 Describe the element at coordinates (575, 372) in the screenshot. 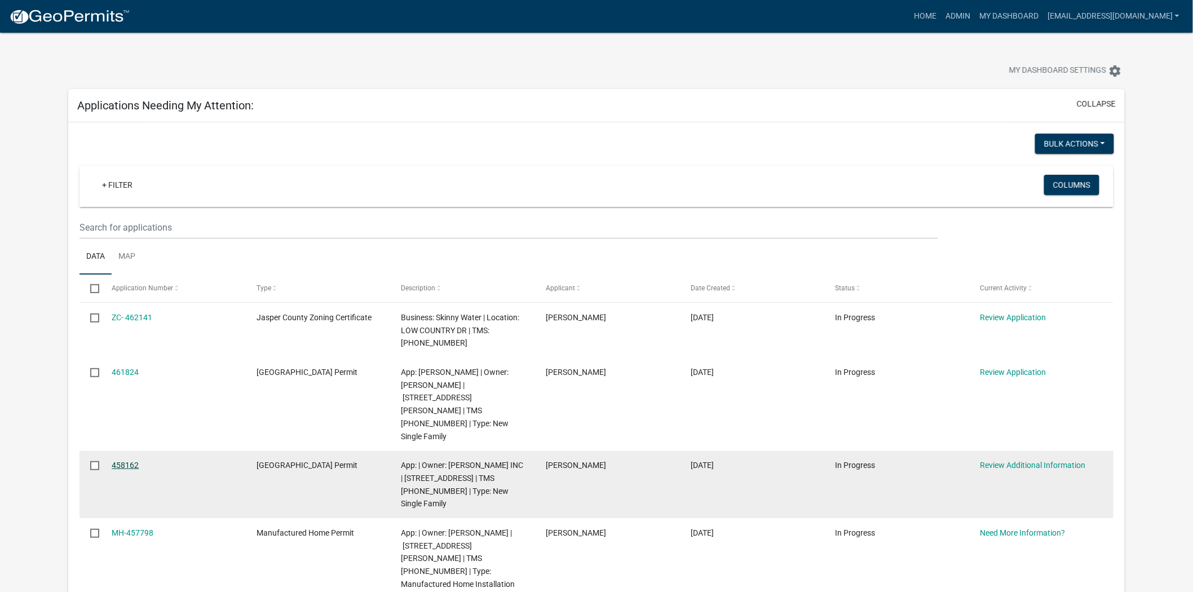

I see `span: Felix Rivera` at that location.